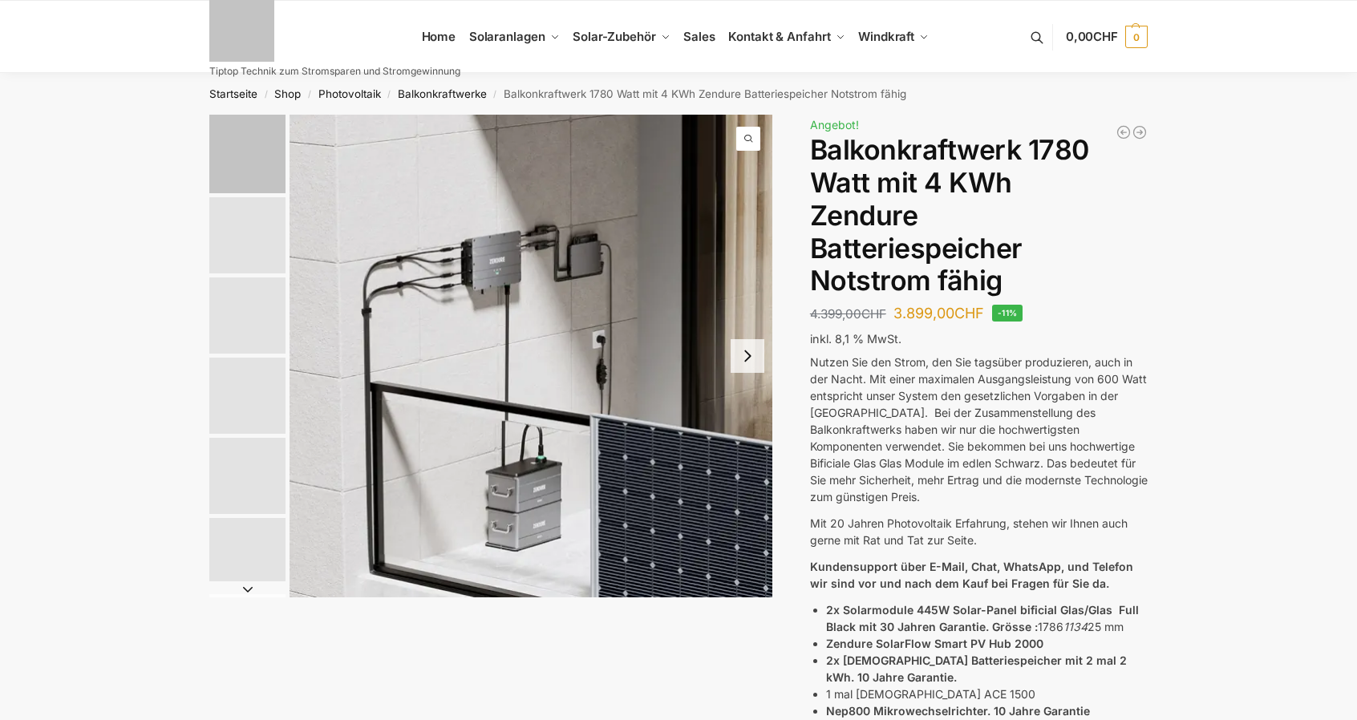 The width and height of the screenshot is (1357, 720). I want to click on a: Solar-Zubehör, so click(621, 37).